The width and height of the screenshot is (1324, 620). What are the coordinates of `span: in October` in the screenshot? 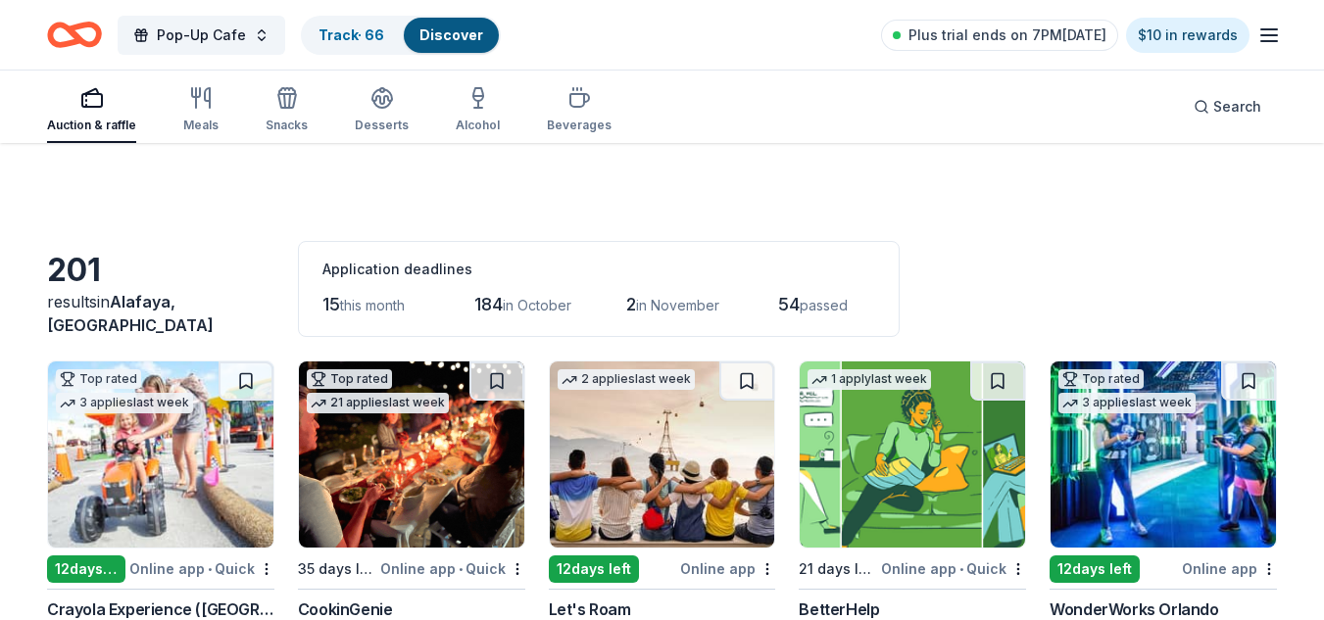 It's located at (537, 305).